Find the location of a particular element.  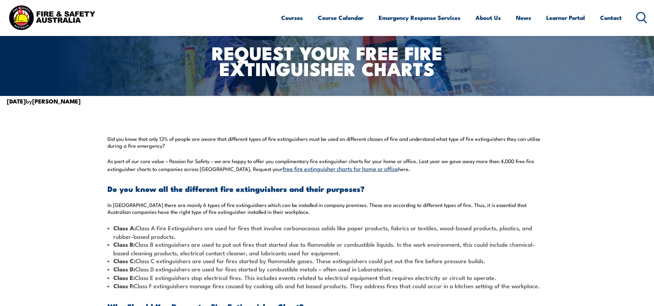

li: Class C extinguishers are used for fires started by flammable gases. These extinguishers could pu... is located at coordinates (327, 261).